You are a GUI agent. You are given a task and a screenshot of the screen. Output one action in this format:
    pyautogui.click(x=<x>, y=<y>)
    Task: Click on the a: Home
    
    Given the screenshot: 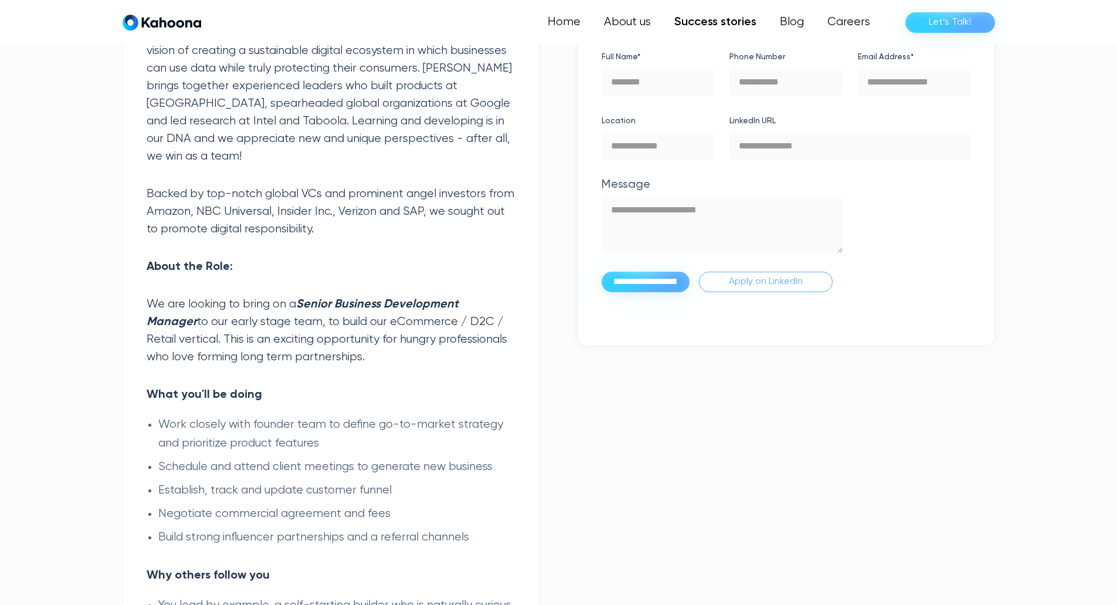 What is the action you would take?
    pyautogui.click(x=564, y=22)
    